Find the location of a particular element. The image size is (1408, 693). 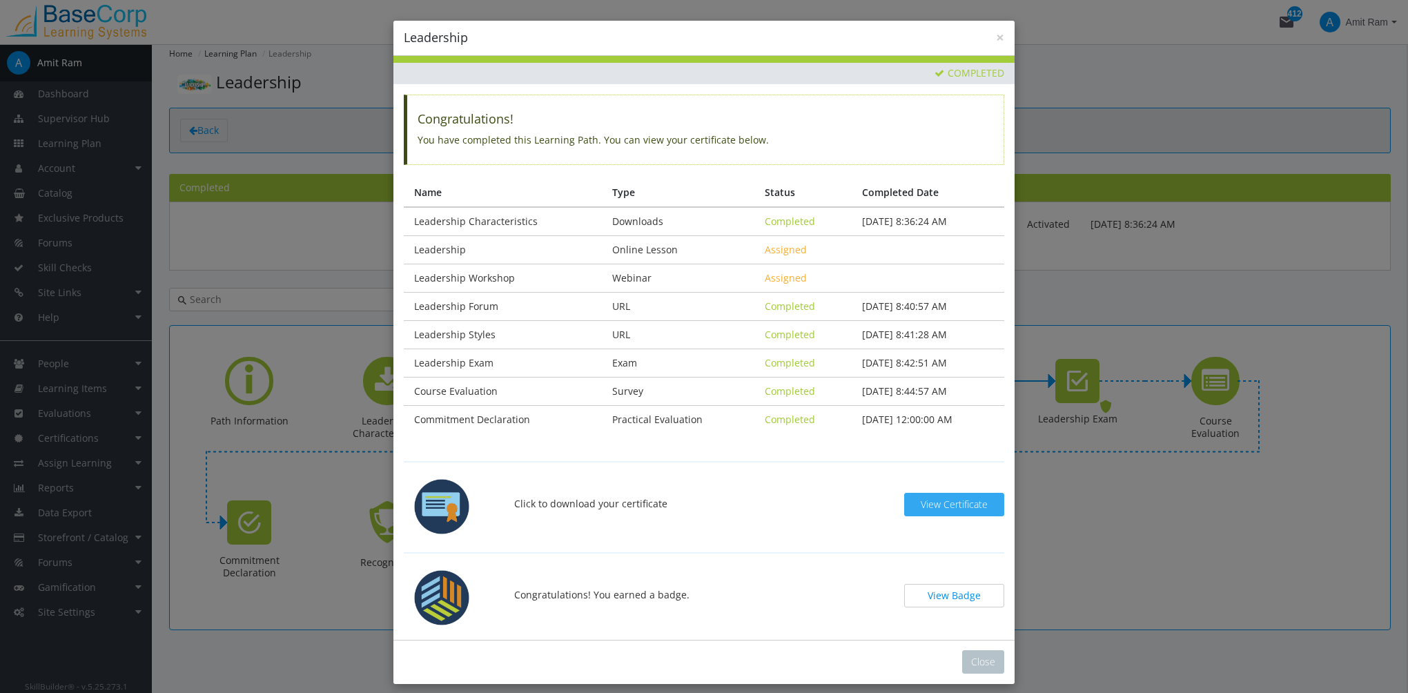

span: Course Evaluation is located at coordinates (456, 391).